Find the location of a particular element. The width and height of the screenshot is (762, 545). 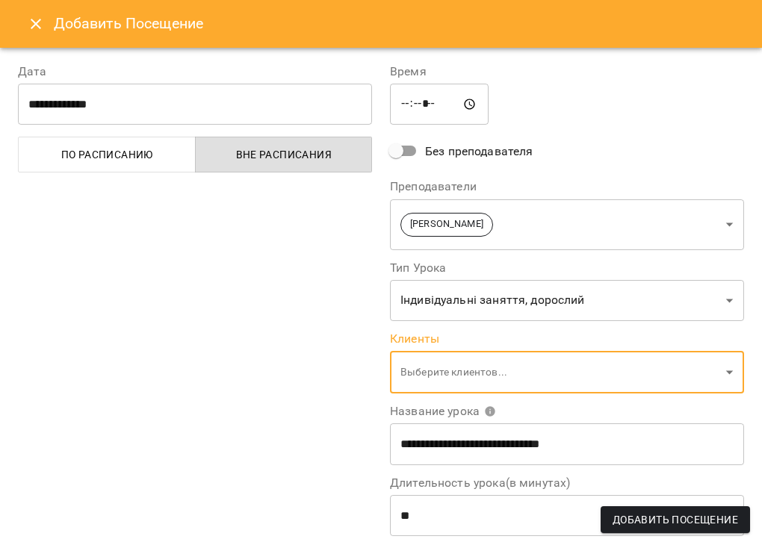

svg: Укажите название урока или выберите клиентов is located at coordinates (490, 412).